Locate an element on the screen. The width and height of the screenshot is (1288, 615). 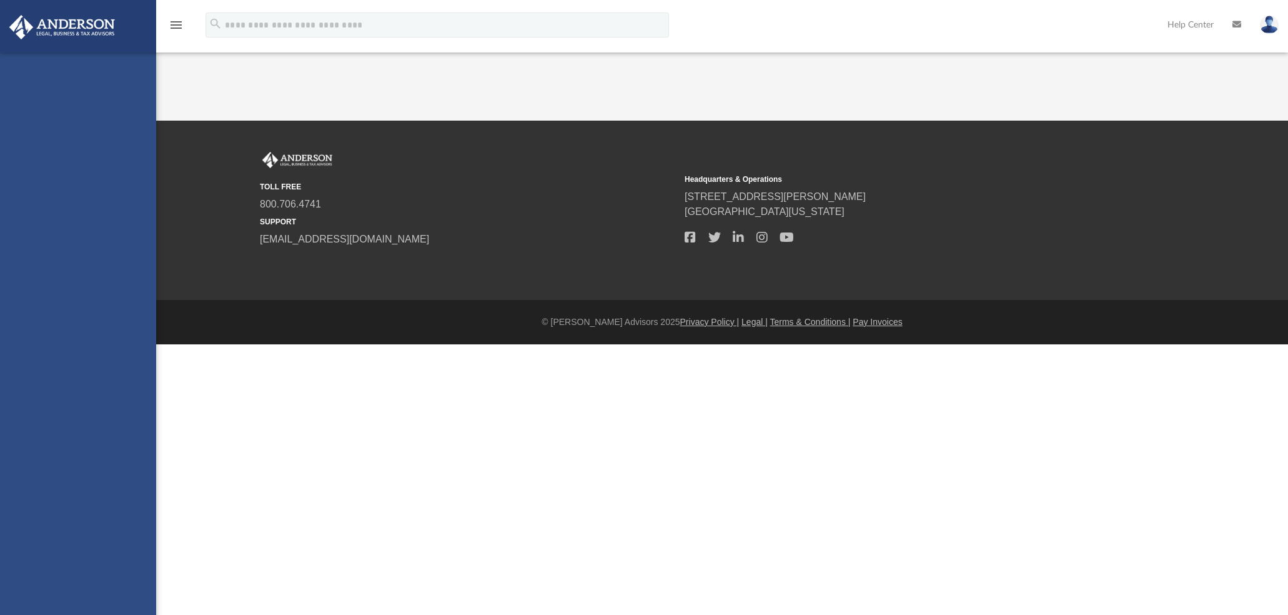
a: Pay Invoices is located at coordinates (877, 322).